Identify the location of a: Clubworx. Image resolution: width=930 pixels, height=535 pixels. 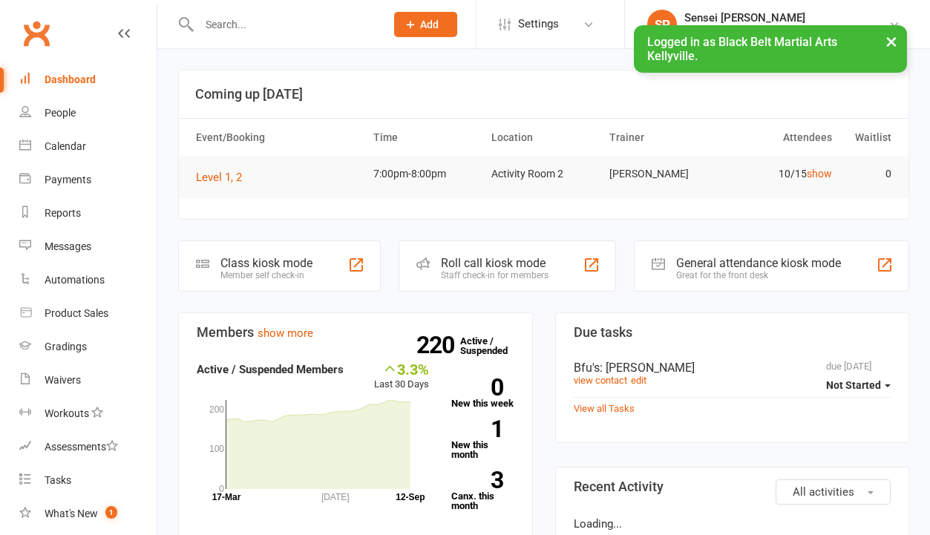
(36, 33).